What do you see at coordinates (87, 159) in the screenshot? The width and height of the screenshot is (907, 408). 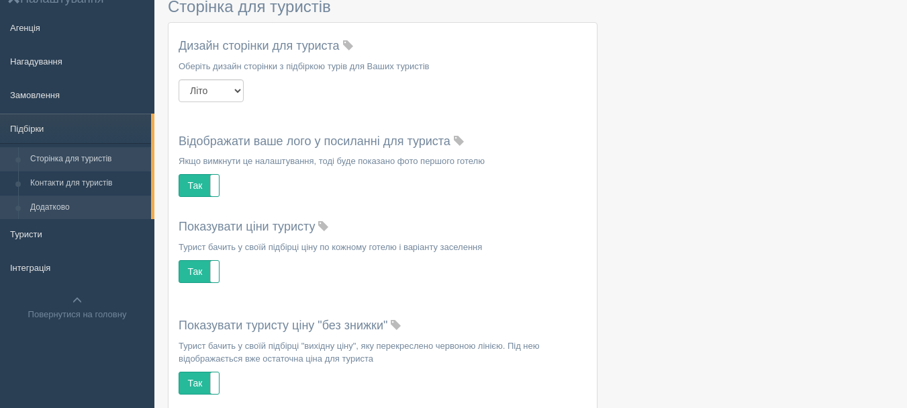 I see `a: Сторінка для туристів` at bounding box center [87, 159].